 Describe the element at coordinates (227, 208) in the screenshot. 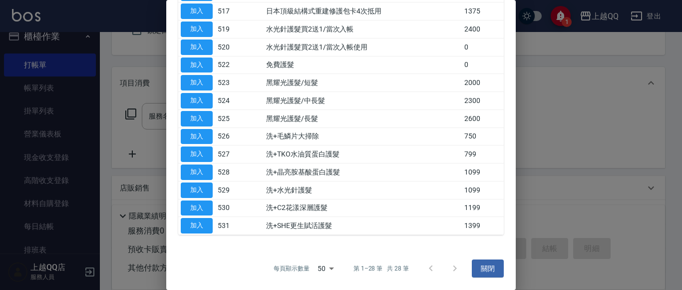

I see `td: 530` at that location.